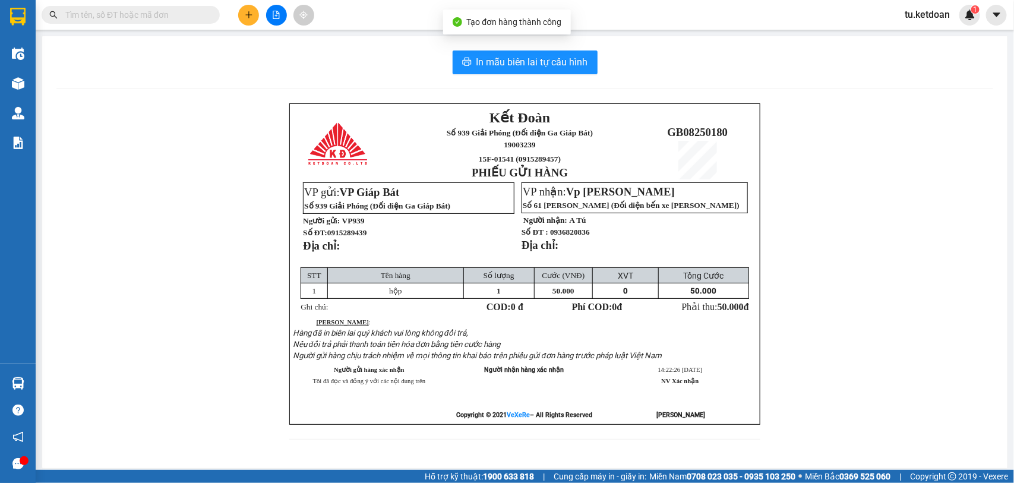 The image size is (1014, 483). I want to click on span: VP939, so click(353, 220).